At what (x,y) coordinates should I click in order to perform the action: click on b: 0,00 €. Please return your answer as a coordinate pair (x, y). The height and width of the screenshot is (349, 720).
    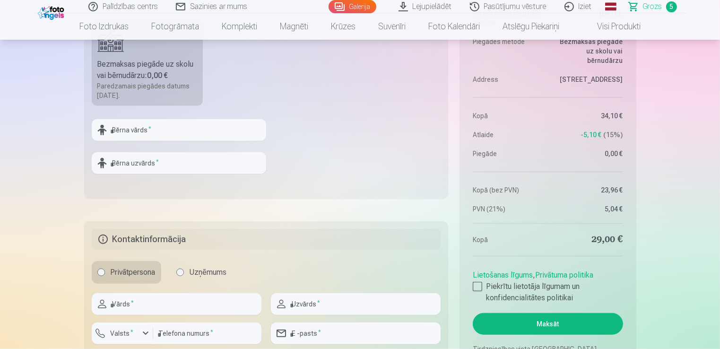
    Looking at the image, I should click on (158, 75).